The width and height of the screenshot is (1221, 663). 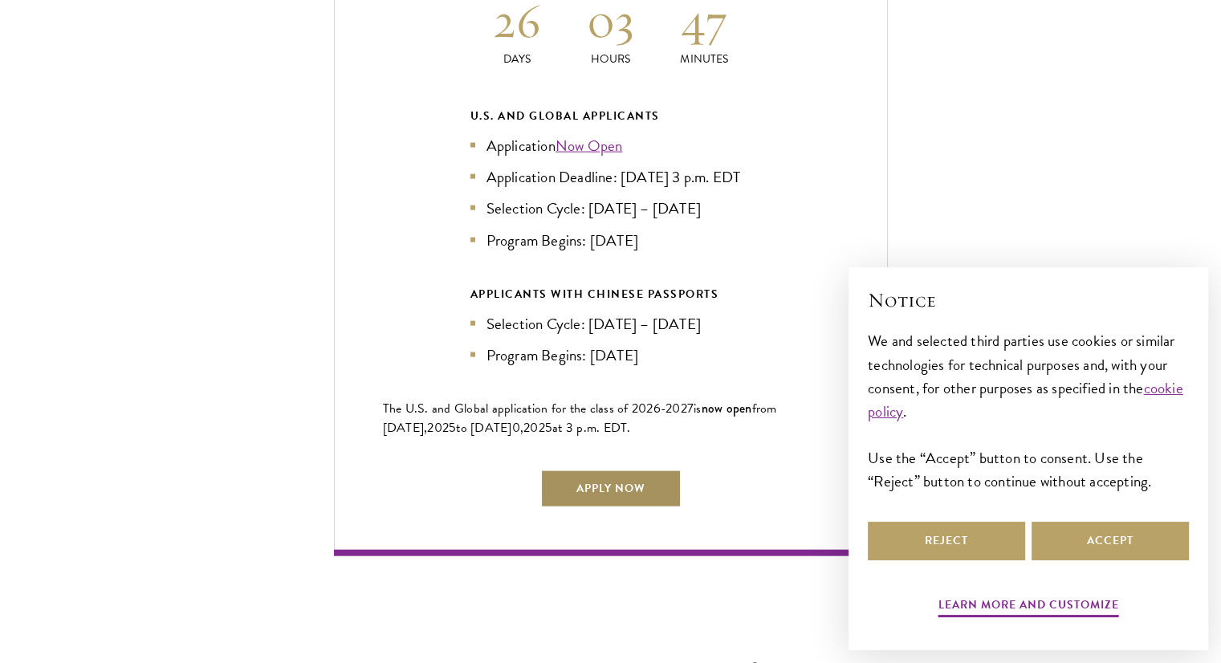 What do you see at coordinates (518, 409) in the screenshot?
I see `span: The U.S. and Global application for the class of 202` at bounding box center [518, 409].